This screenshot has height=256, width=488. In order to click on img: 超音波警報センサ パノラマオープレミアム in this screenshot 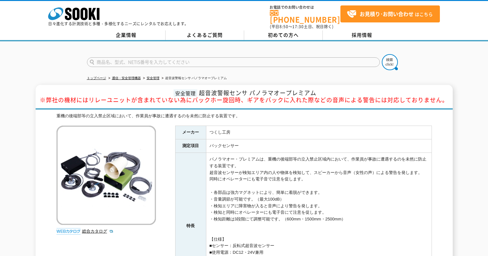, I will do `click(106, 175)`.